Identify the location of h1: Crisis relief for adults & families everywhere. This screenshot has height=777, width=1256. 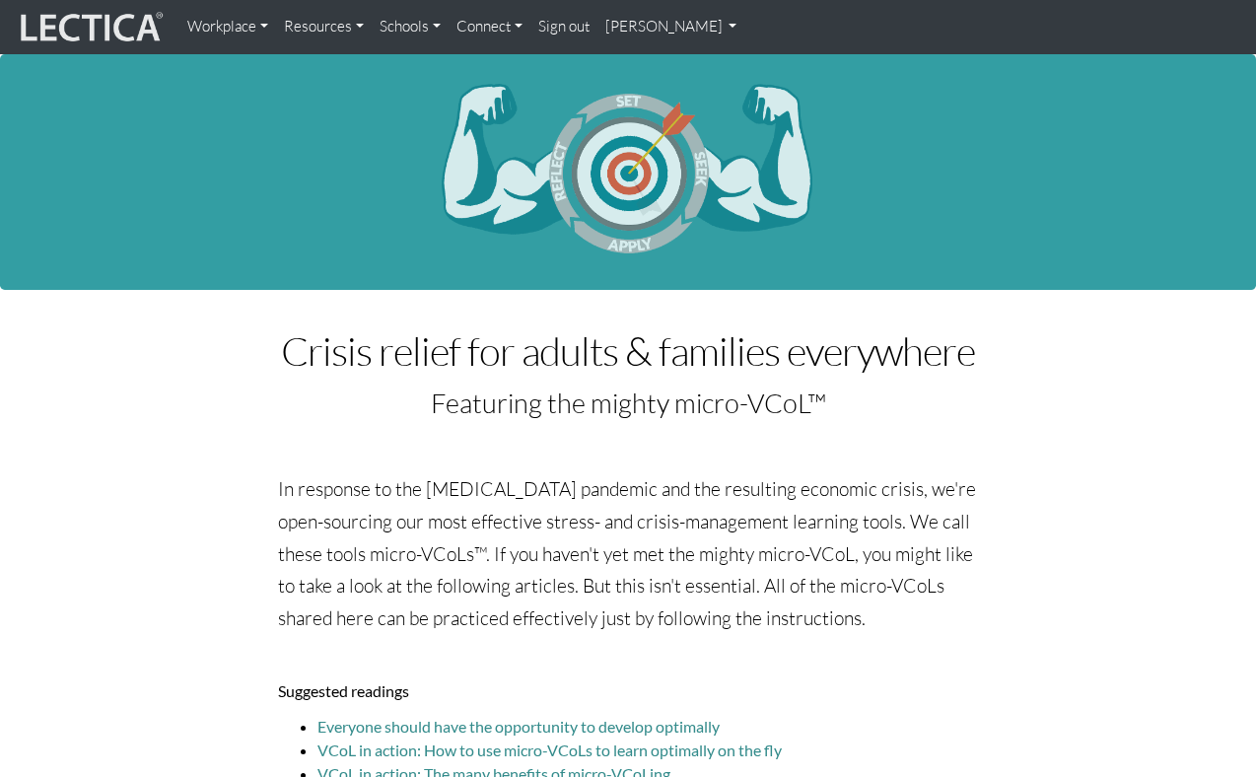
(628, 351).